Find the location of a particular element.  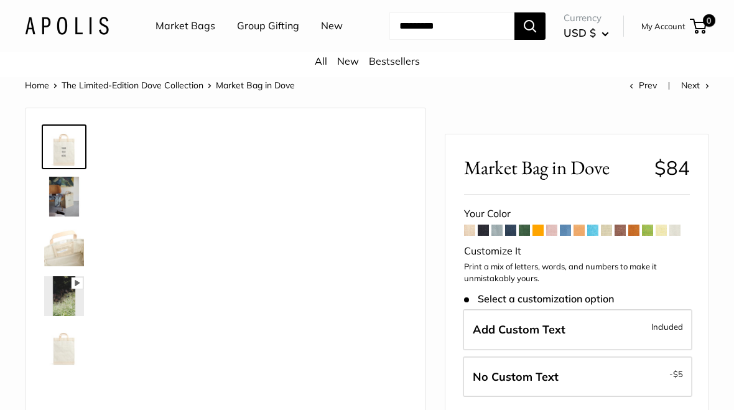

span: 0 is located at coordinates (709, 21).